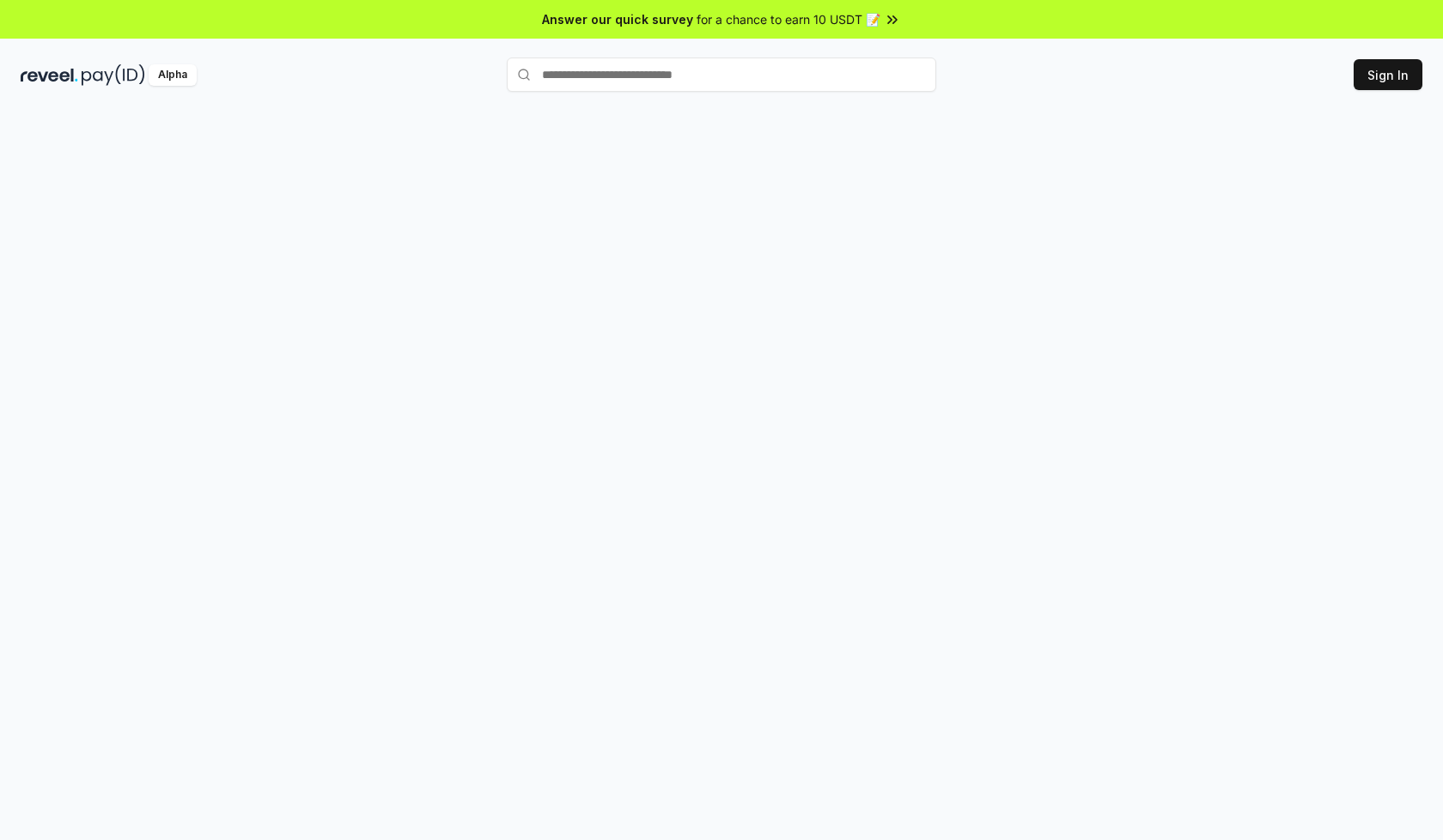 Image resolution: width=1443 pixels, height=840 pixels. What do you see at coordinates (113, 75) in the screenshot?
I see `img: pay_id` at bounding box center [113, 75].